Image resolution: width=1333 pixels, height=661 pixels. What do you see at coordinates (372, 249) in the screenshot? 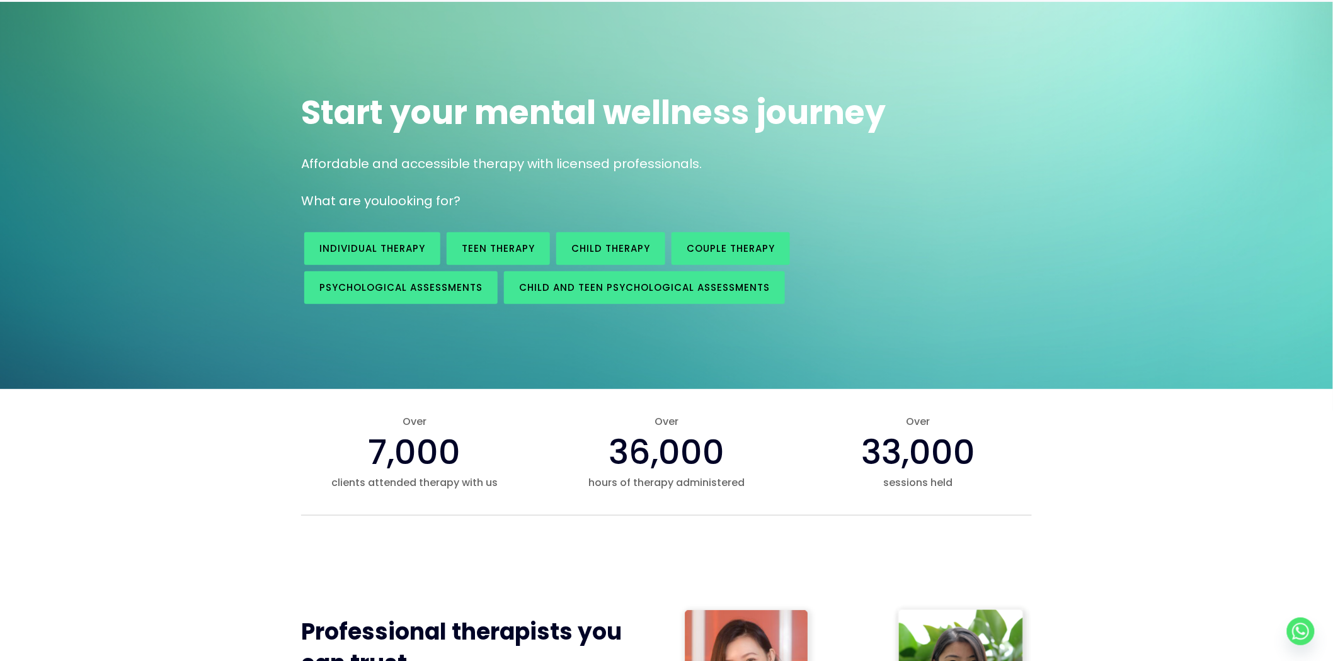
I see `a: Individual therapy` at bounding box center [372, 249].